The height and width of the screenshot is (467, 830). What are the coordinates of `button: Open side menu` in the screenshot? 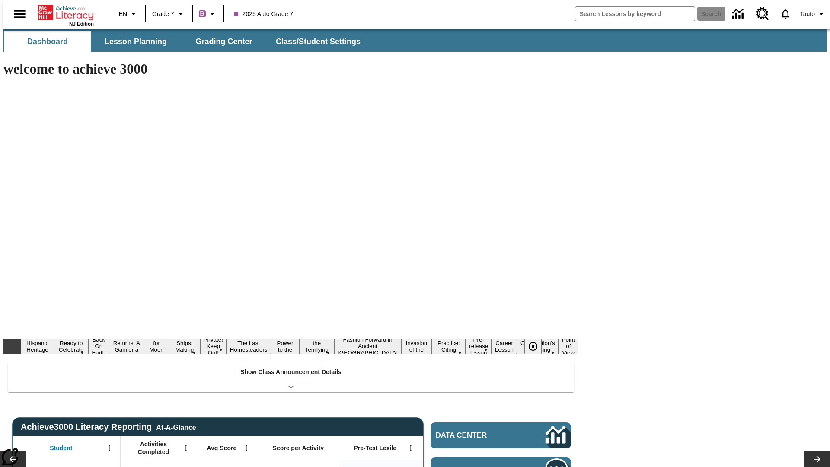 It's located at (19, 14).